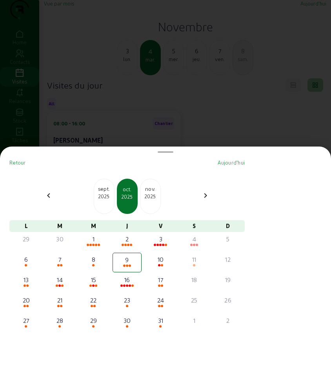  Describe the element at coordinates (228, 226) in the screenshot. I see `div: D` at that location.